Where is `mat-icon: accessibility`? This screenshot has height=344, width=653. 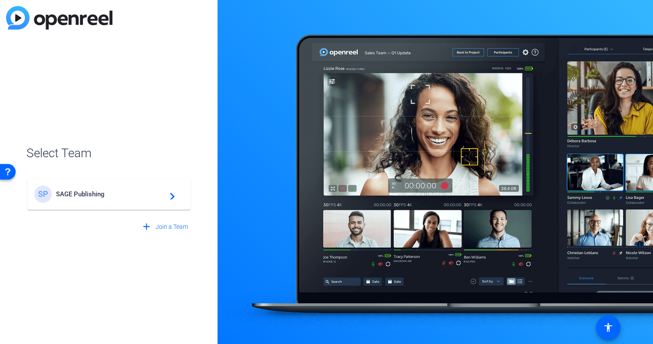
mat-icon: accessibility is located at coordinates (609, 328).